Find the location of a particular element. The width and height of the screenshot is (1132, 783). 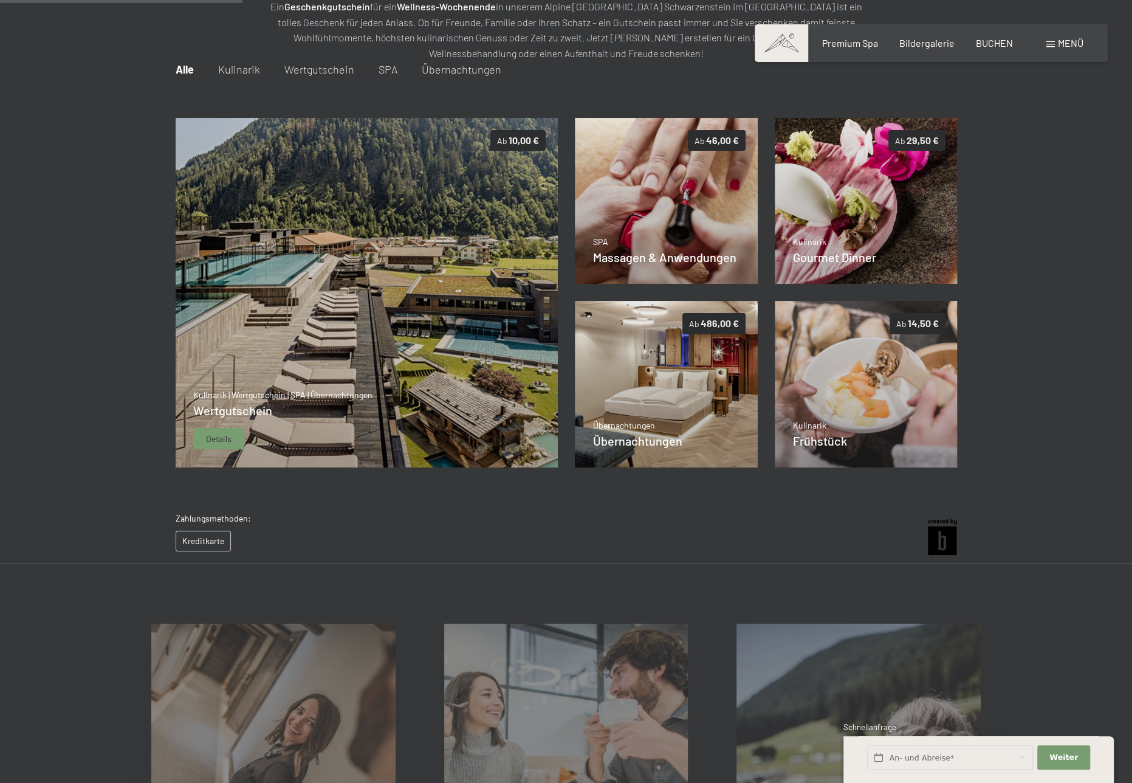

span: Bildergalerie is located at coordinates (927, 43).